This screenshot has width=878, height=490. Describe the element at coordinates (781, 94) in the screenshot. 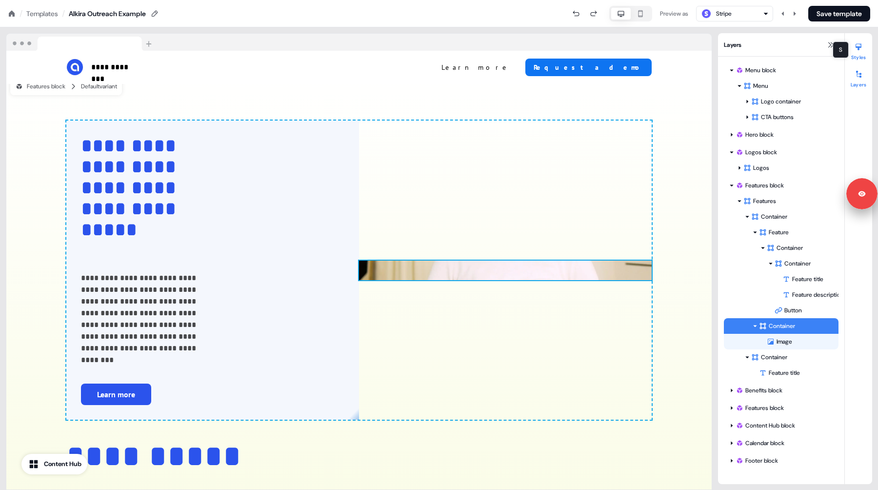

I see `div: Menu blockMenuLogo containerCTA buttons` at that location.